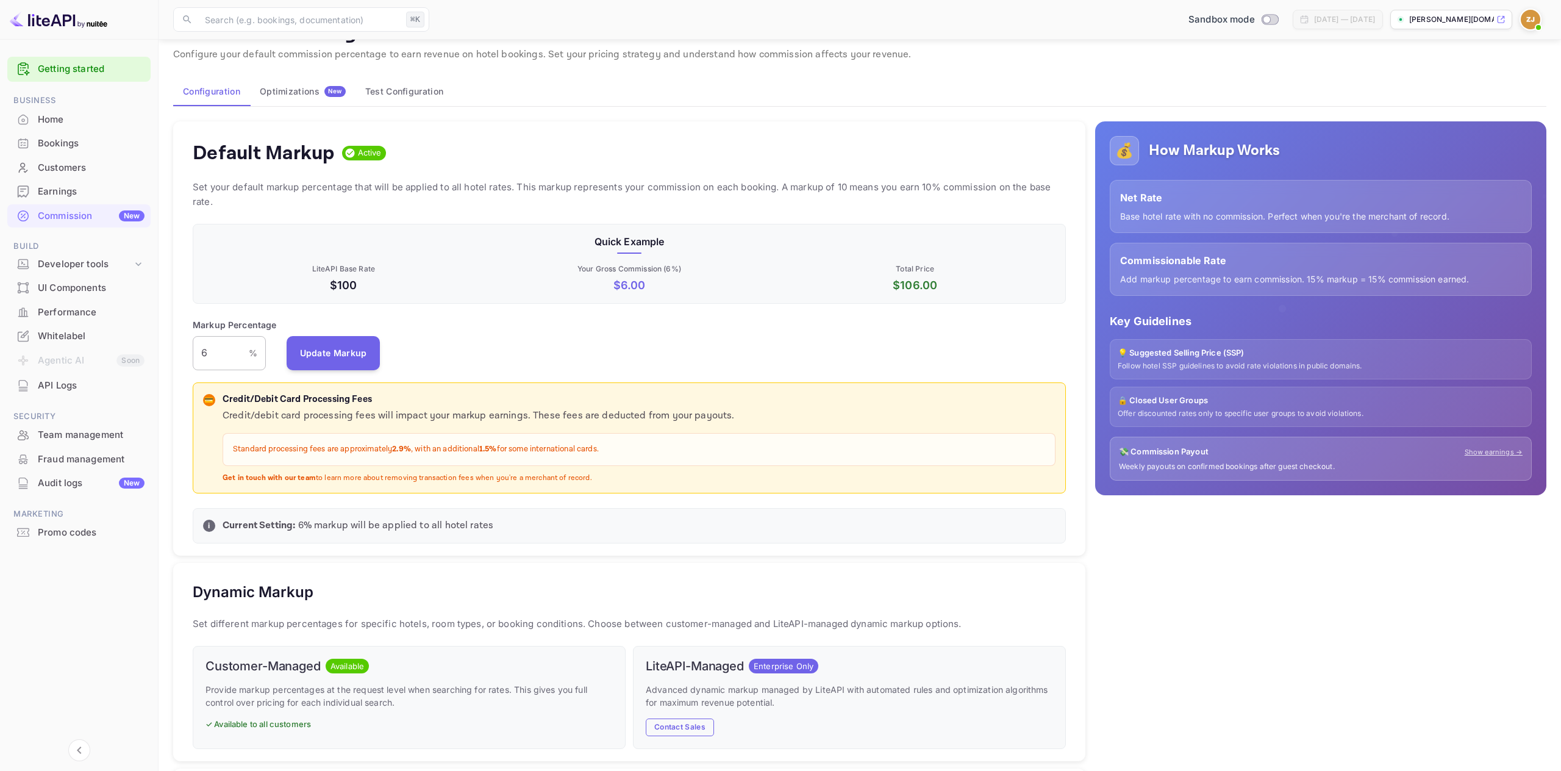  Describe the element at coordinates (1320, 413) in the screenshot. I see `p: Offer discounted rates only to specific user groups to avoid violations.` at that location.